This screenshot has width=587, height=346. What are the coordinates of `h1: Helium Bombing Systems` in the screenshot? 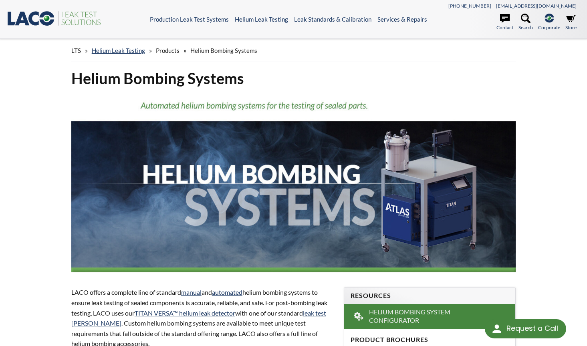 It's located at (293, 78).